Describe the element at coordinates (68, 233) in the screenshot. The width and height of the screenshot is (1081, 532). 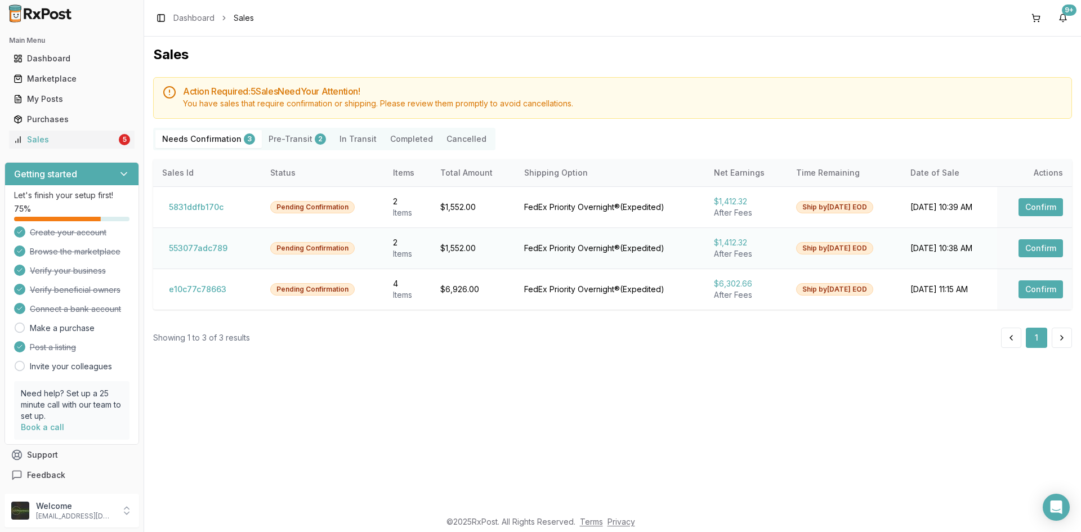
I see `span: Create your account` at that location.